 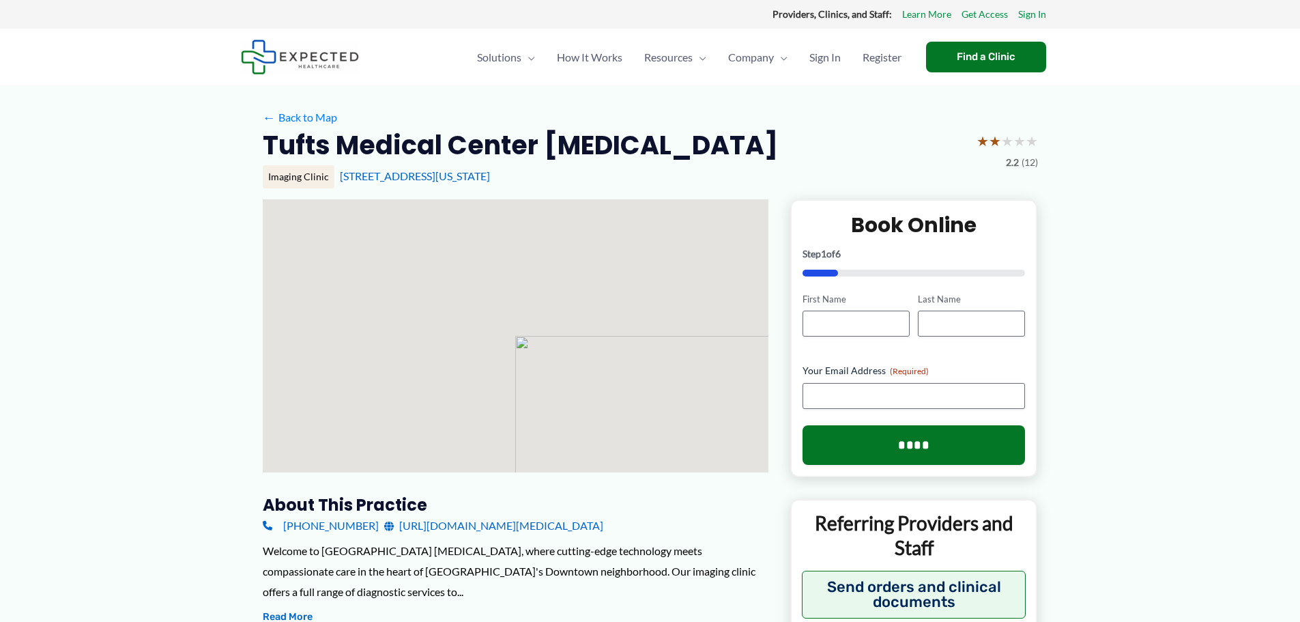 What do you see at coordinates (927, 14) in the screenshot?
I see `a: Learn More` at bounding box center [927, 14].